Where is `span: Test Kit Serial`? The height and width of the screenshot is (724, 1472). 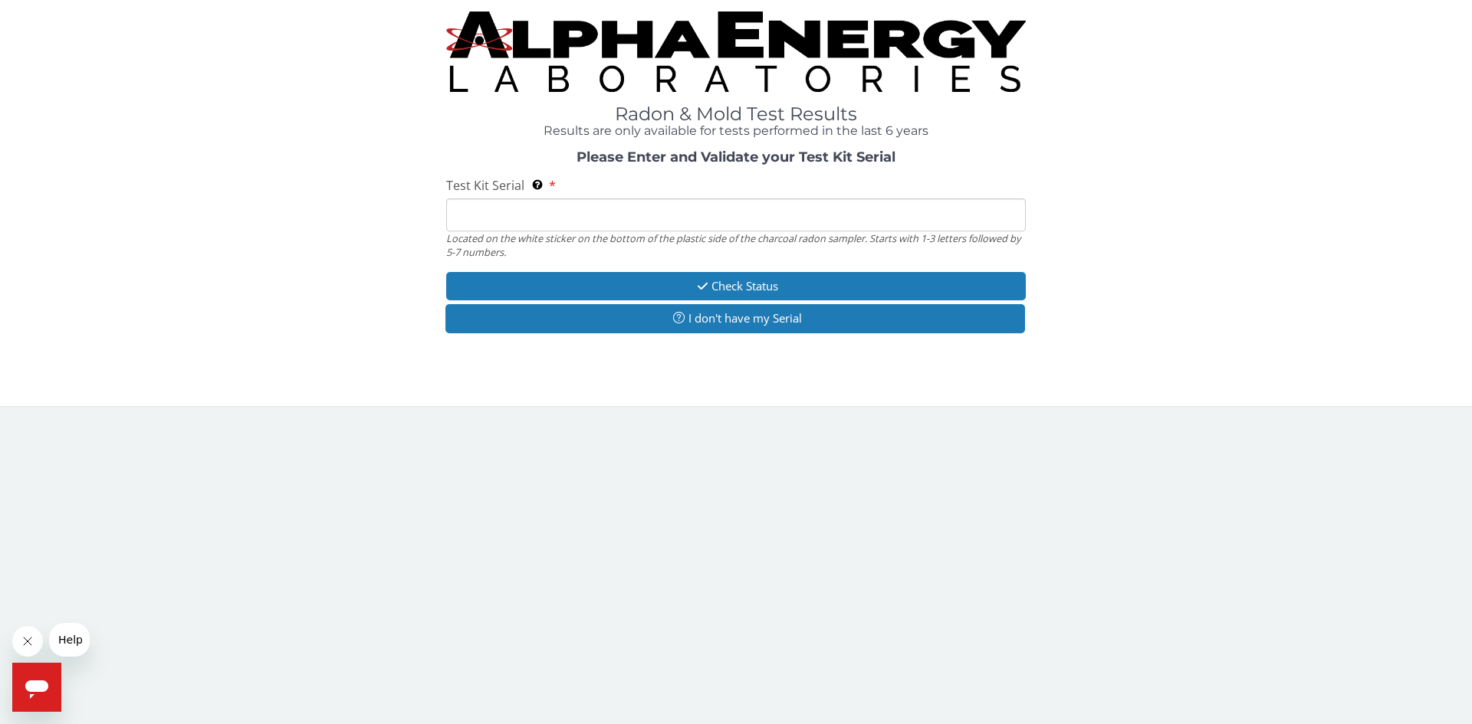
span: Test Kit Serial is located at coordinates (485, 185).